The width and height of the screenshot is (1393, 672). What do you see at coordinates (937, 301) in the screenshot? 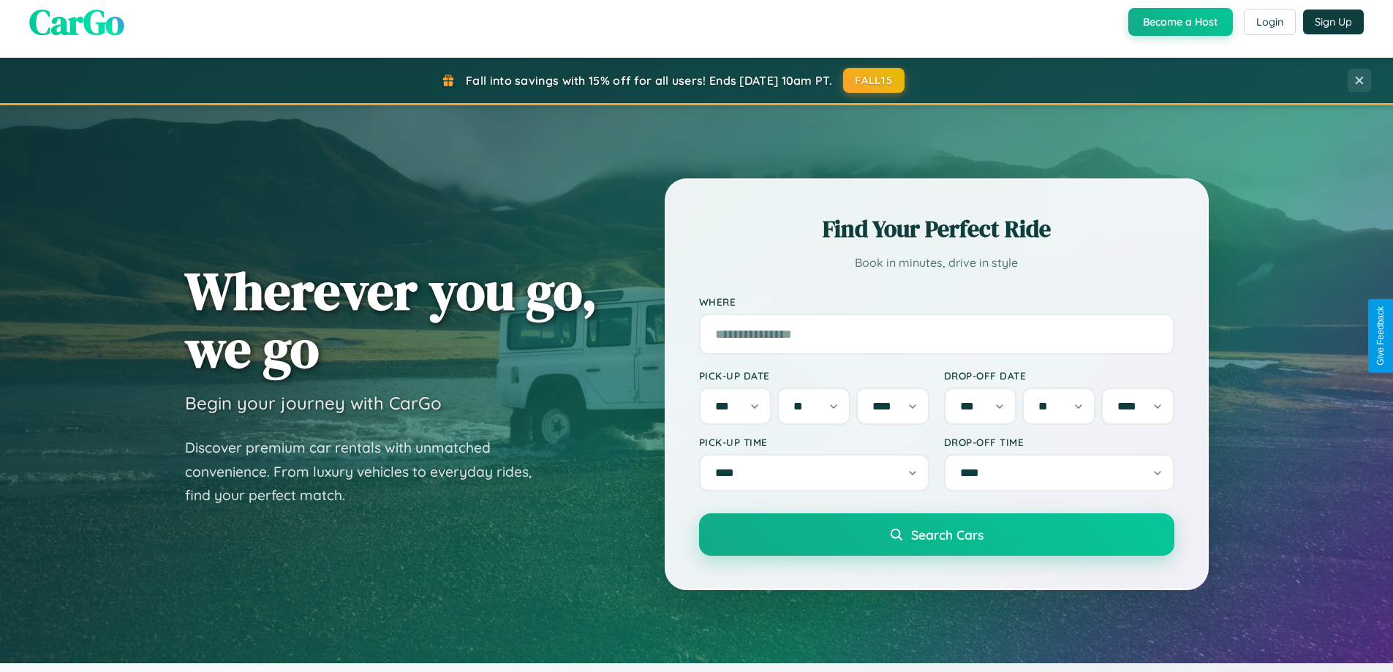
I see `label: Where` at bounding box center [937, 301].